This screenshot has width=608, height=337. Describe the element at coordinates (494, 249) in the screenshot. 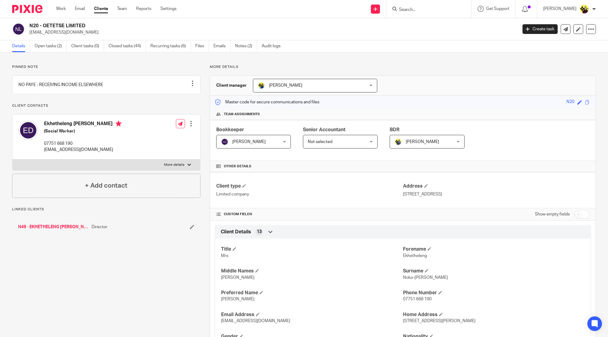

I see `h4: Forename` at that location.